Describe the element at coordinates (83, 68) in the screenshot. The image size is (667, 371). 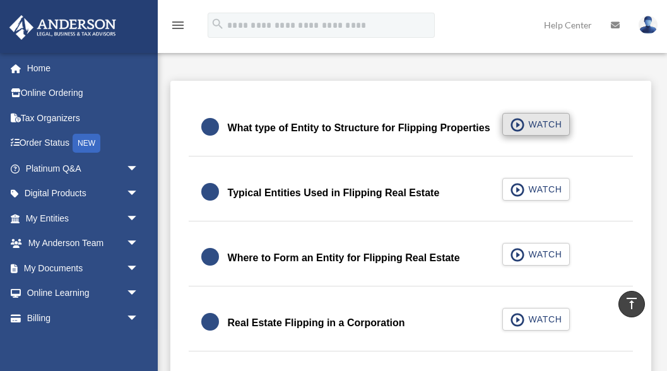
I see `a: Home` at that location.